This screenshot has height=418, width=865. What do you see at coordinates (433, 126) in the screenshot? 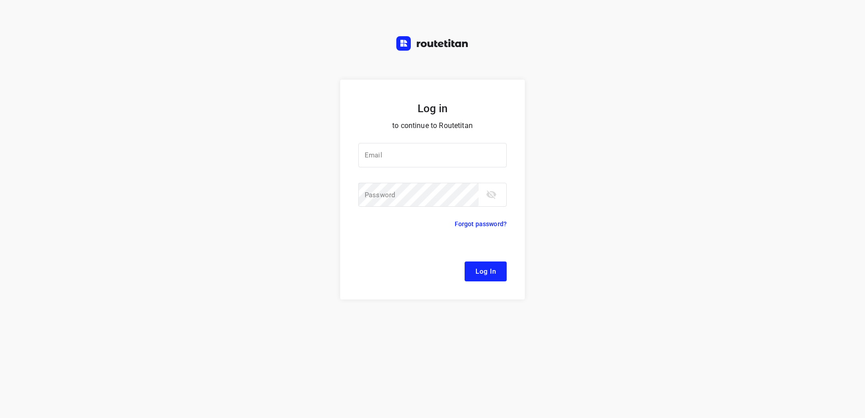
I see `p: to continue to Routetitan` at bounding box center [433, 126].